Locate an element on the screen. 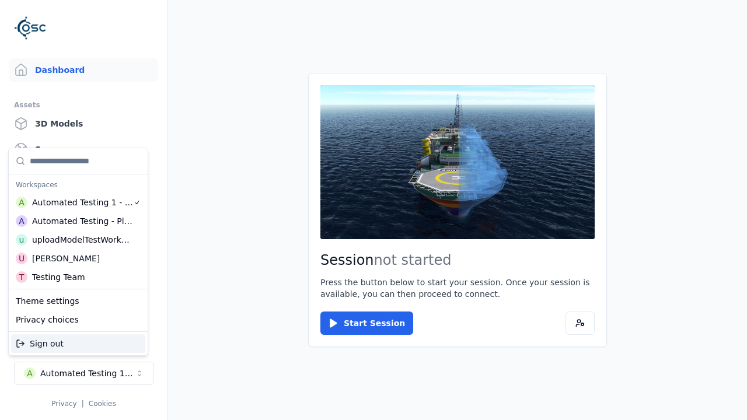 This screenshot has height=420, width=747. div: u is located at coordinates (22, 240).